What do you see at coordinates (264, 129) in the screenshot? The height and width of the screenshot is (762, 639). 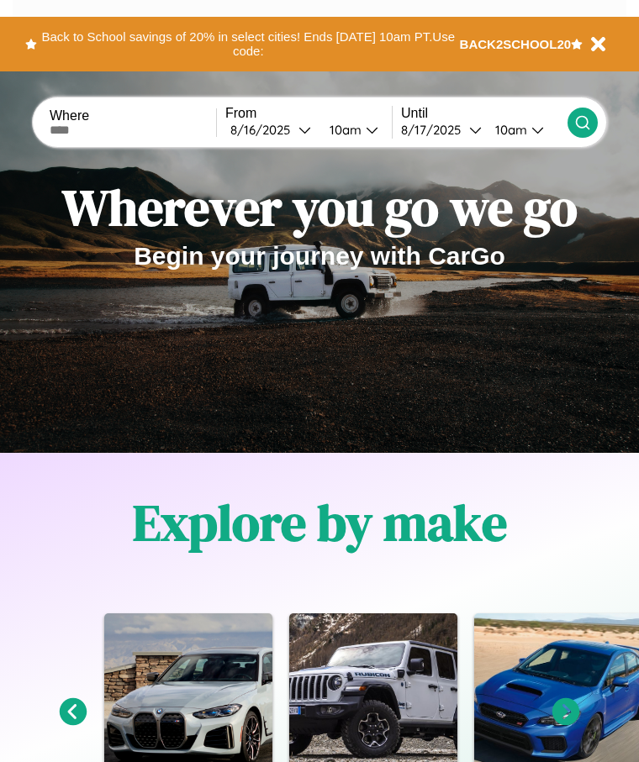 I see `div: 8 / 16 / 2025` at bounding box center [264, 129].